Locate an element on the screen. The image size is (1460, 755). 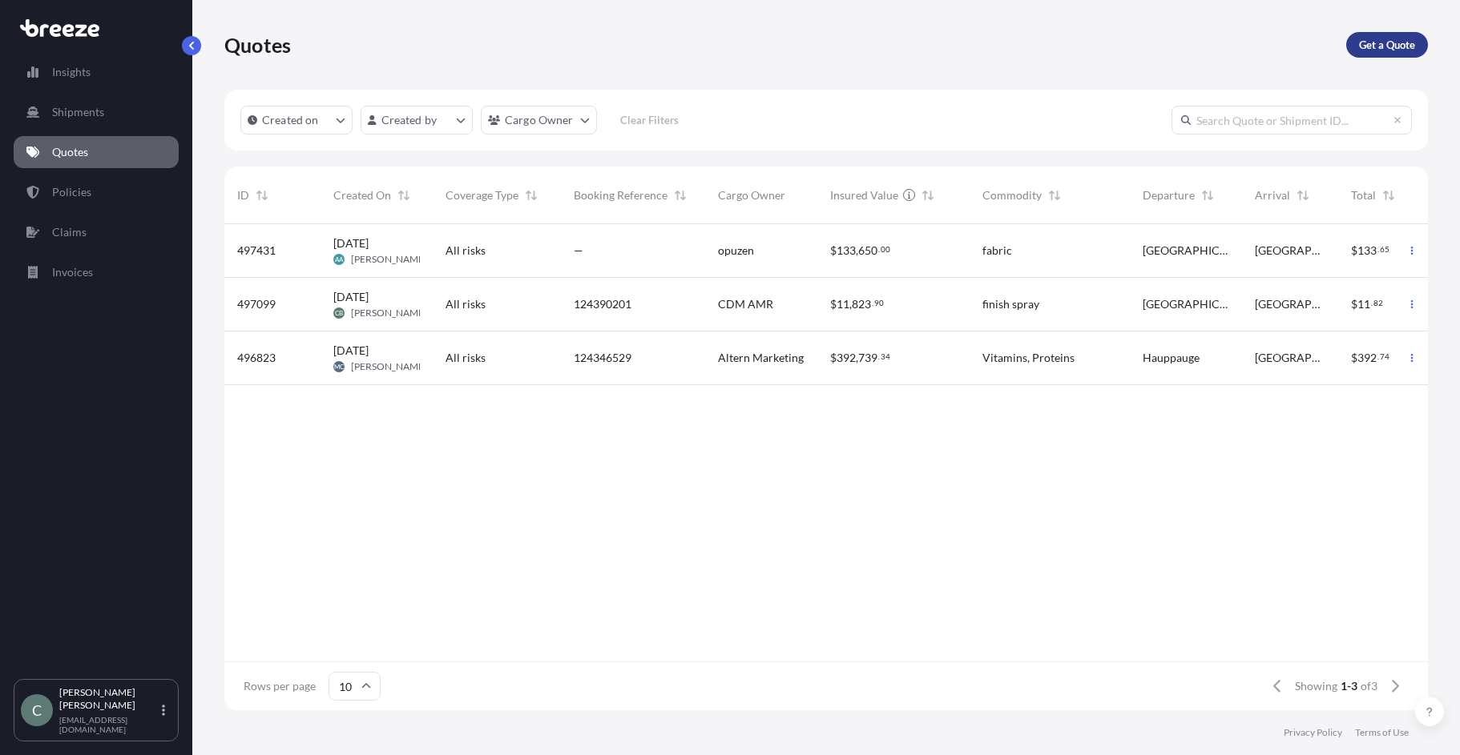
a: Privacy Policy is located at coordinates (1312, 733).